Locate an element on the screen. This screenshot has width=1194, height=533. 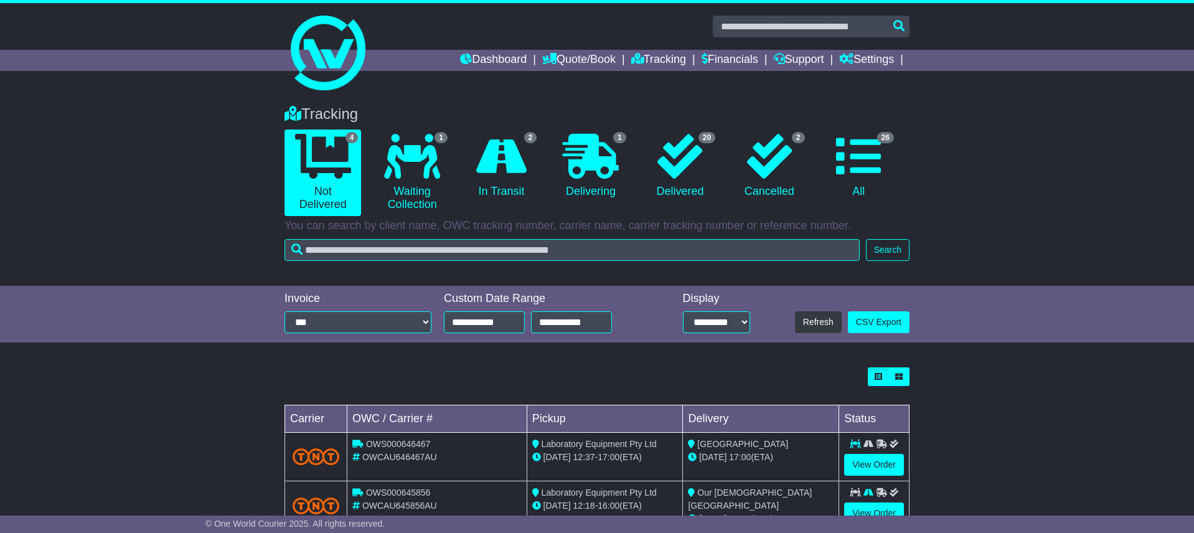
a: Financials is located at coordinates (729, 60).